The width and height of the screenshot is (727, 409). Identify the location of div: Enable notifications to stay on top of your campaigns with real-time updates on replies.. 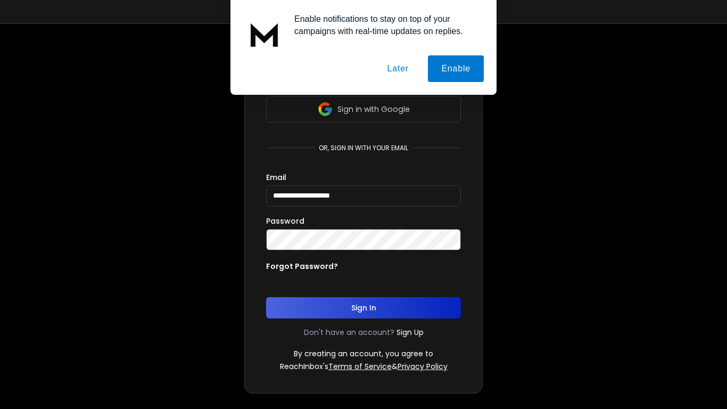
(385, 25).